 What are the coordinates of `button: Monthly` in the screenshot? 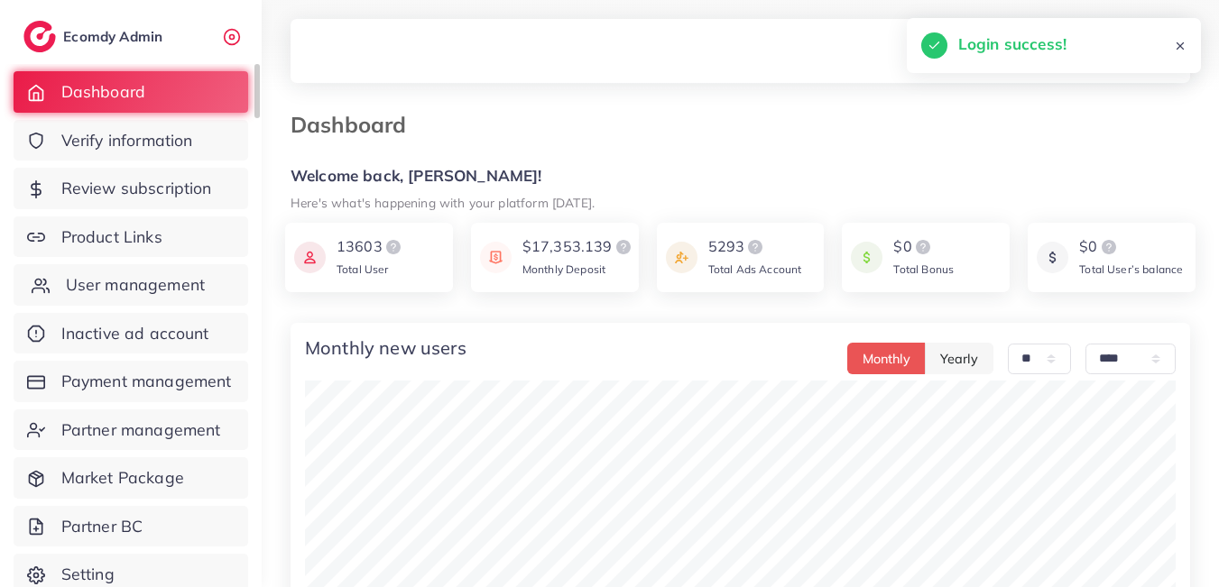 It's located at (886, 358).